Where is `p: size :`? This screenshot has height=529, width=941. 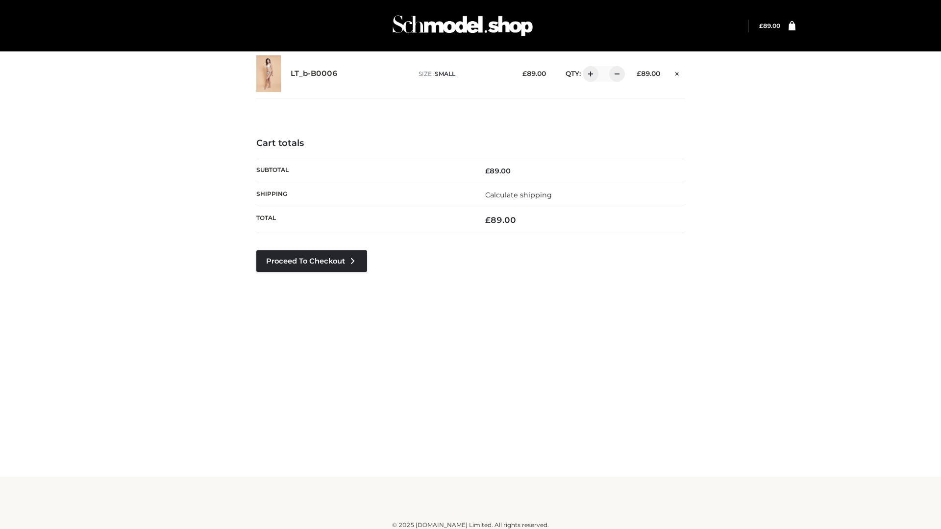
p: size : is located at coordinates (463, 74).